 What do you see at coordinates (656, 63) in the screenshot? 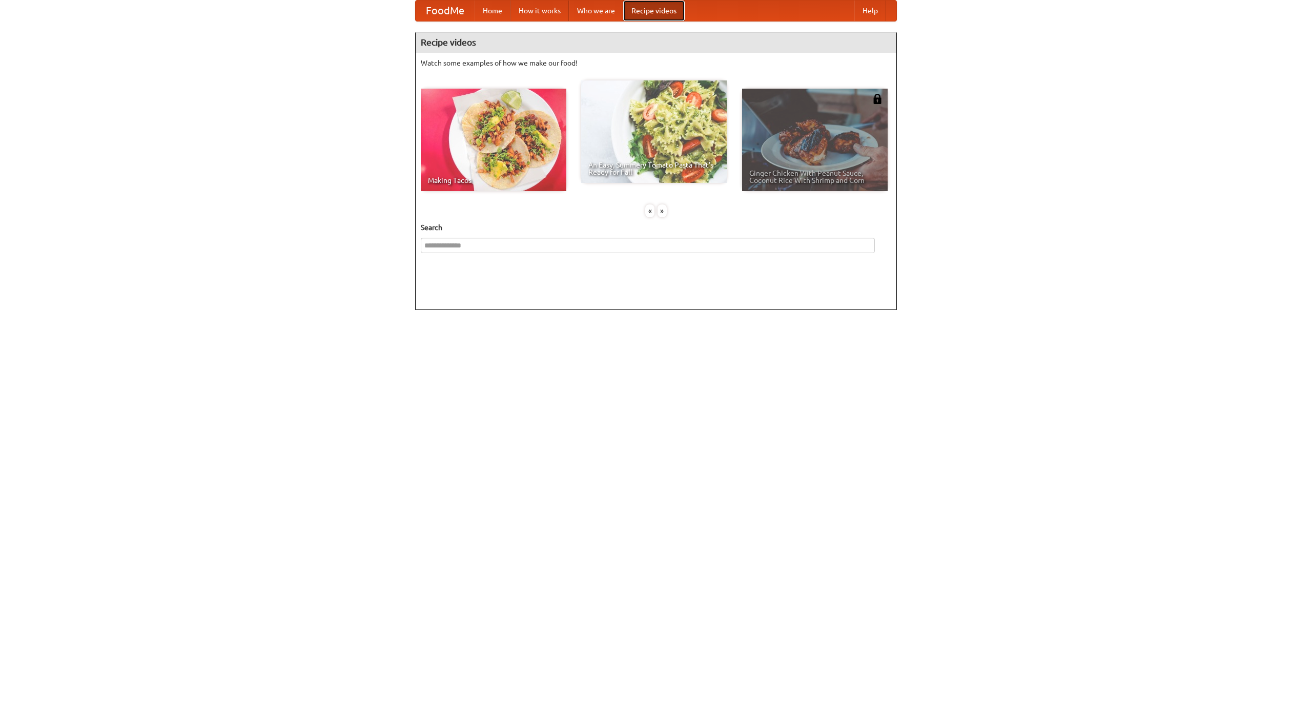
I see `p: Watch some examples of how we make our food!` at bounding box center [656, 63].